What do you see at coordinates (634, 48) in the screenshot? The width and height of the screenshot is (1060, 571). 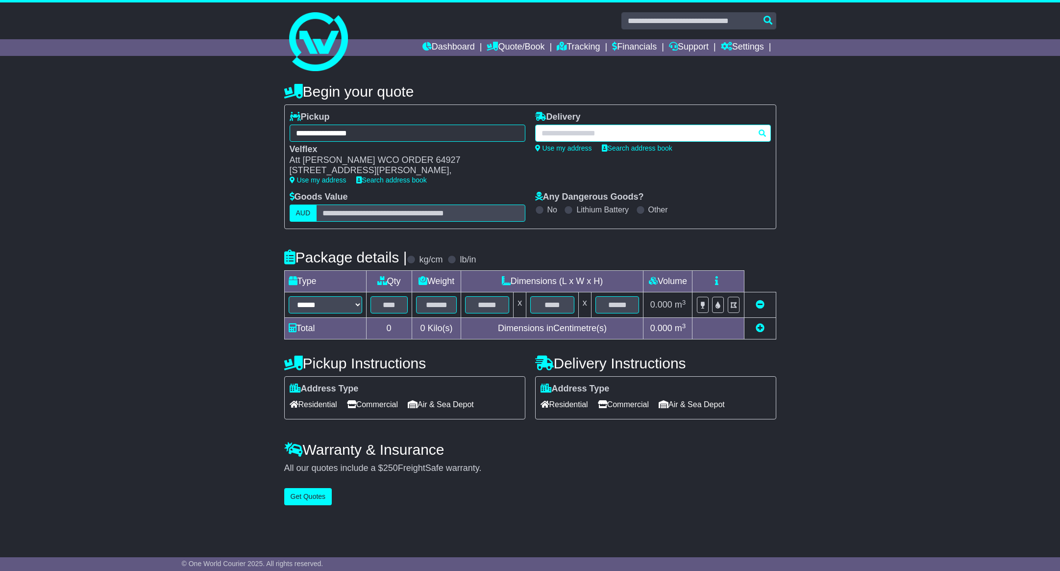 I see `a: Financials` at bounding box center [634, 48].